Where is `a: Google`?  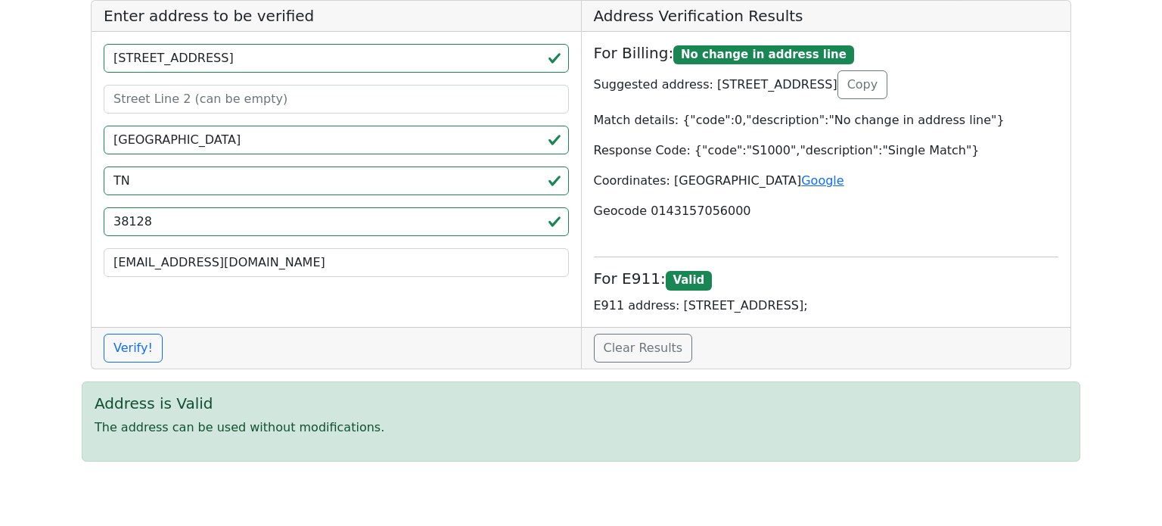
a: Google is located at coordinates (823, 180).